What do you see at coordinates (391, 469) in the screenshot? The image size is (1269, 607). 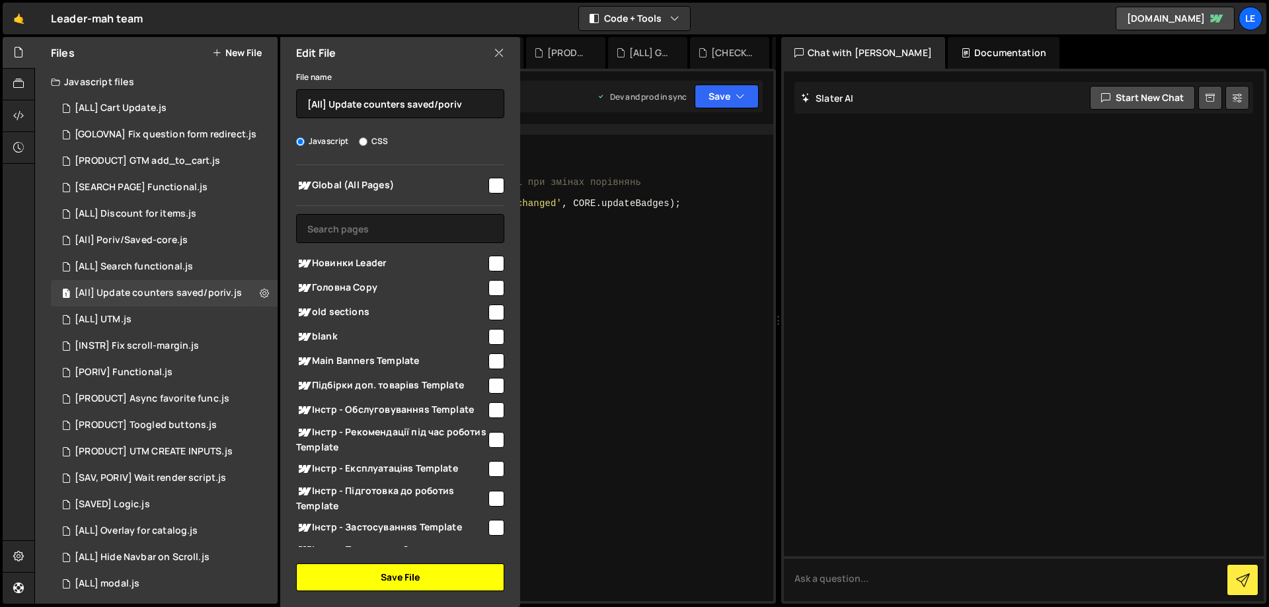 I see `span: Інстр - Експлуатаціяs Template` at bounding box center [391, 469].